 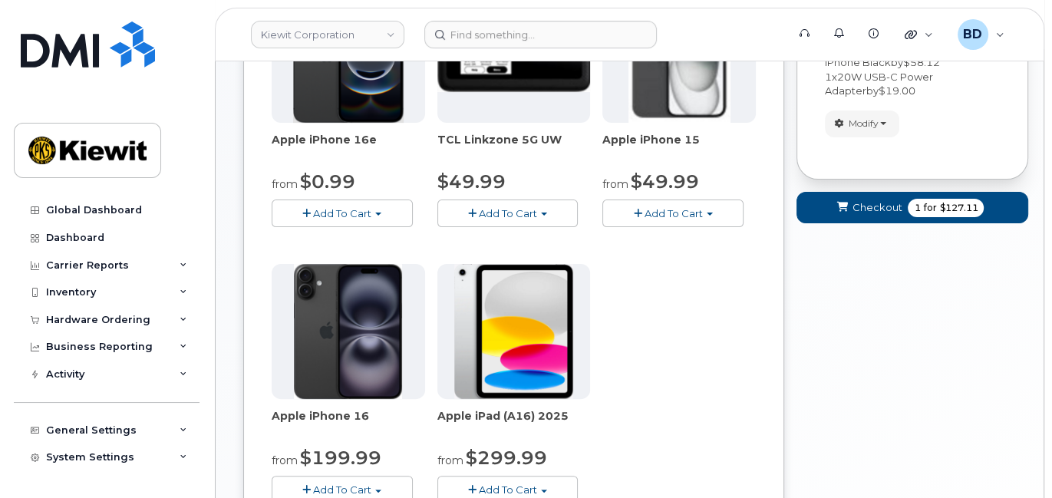 I want to click on button: Checkout 1 for $127.11, so click(x=913, y=207).